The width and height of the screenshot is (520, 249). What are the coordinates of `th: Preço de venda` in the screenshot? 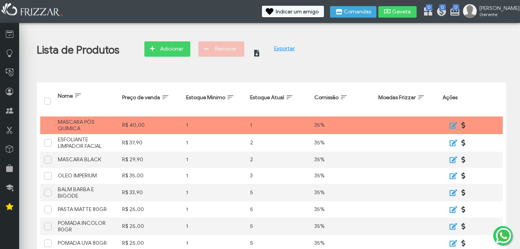 It's located at (150, 101).